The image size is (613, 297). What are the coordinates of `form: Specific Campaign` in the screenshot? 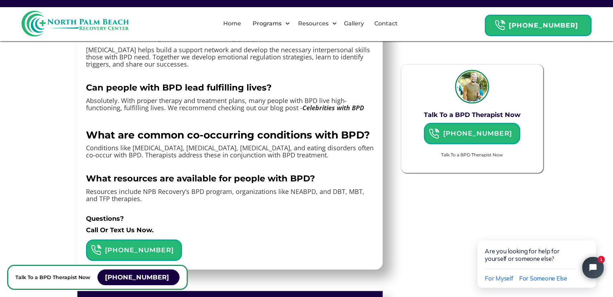 It's located at (472, 157).